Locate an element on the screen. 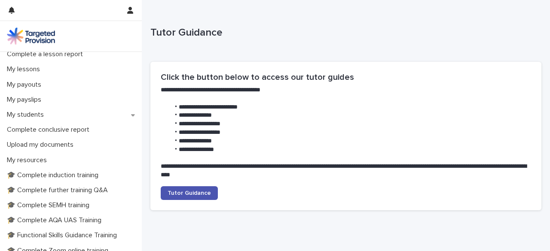 The width and height of the screenshot is (550, 251). p: 🎓 Complete induction training is located at coordinates (54, 175).